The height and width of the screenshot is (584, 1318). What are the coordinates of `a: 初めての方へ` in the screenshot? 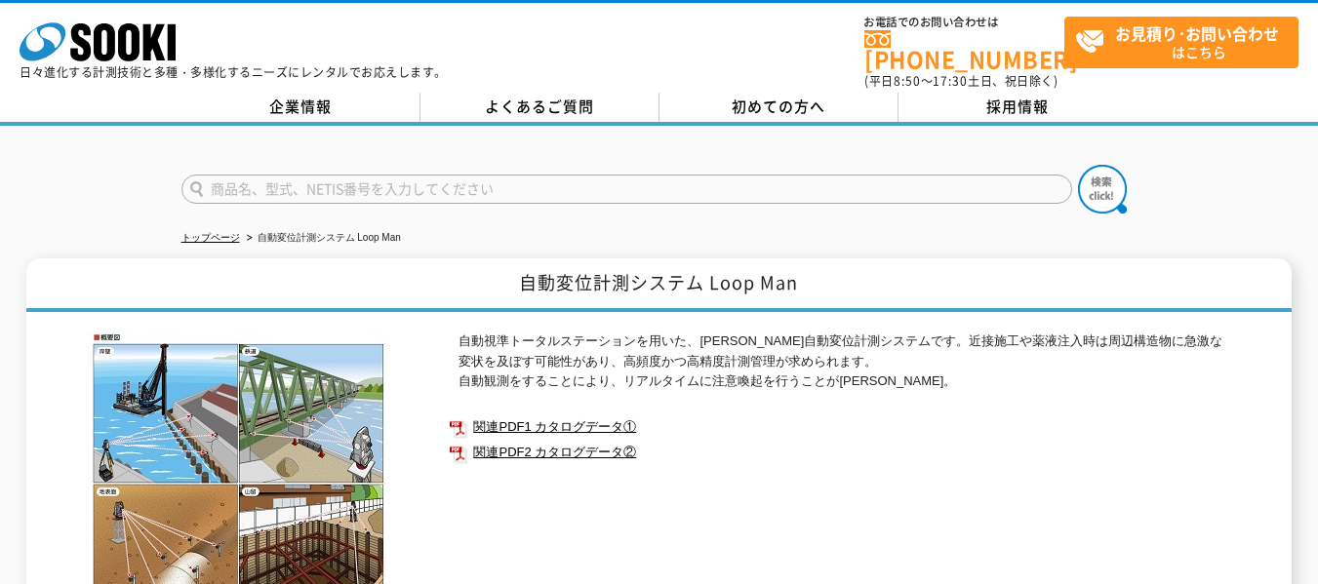 It's located at (778, 107).